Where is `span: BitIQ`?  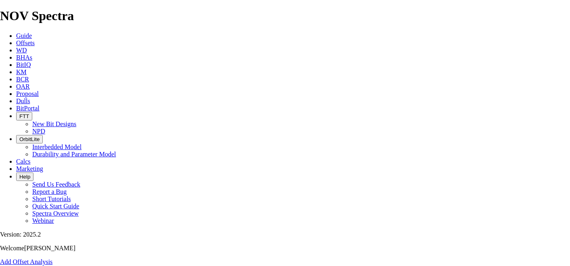
span: BitIQ is located at coordinates (23, 65).